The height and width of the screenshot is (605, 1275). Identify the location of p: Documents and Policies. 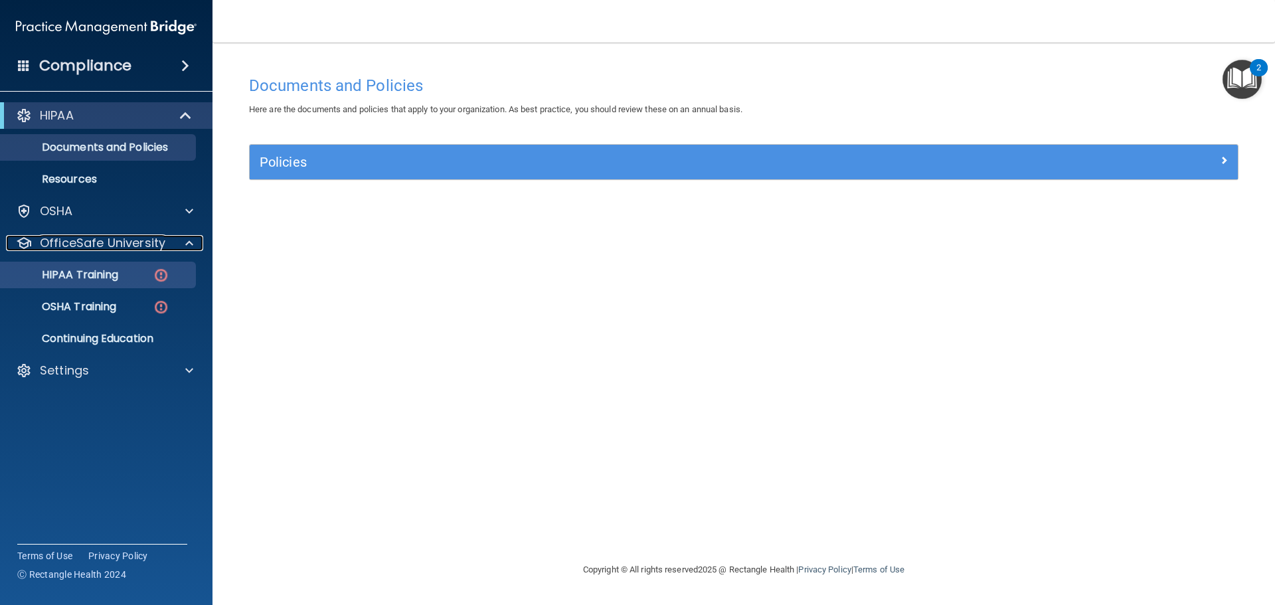
(99, 147).